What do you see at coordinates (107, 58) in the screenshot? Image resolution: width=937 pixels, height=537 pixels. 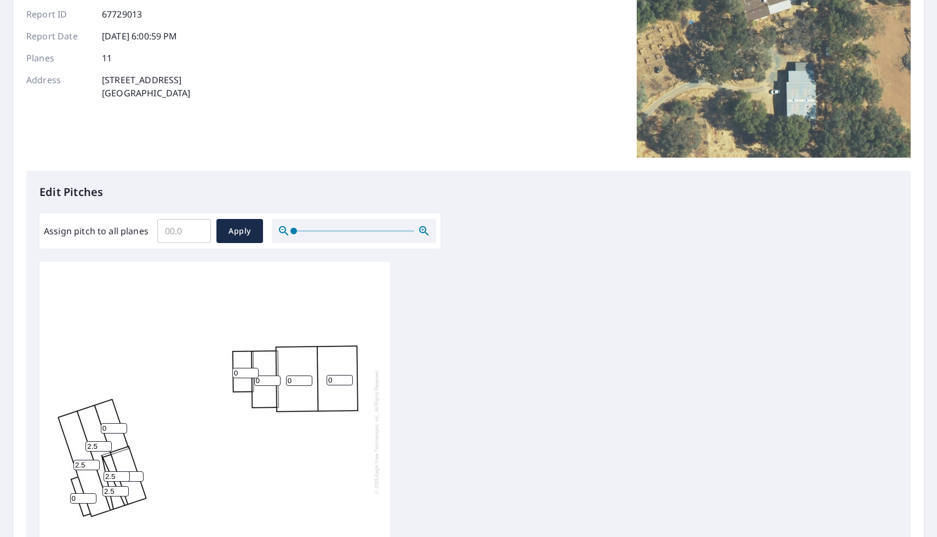 I see `p: 11` at bounding box center [107, 58].